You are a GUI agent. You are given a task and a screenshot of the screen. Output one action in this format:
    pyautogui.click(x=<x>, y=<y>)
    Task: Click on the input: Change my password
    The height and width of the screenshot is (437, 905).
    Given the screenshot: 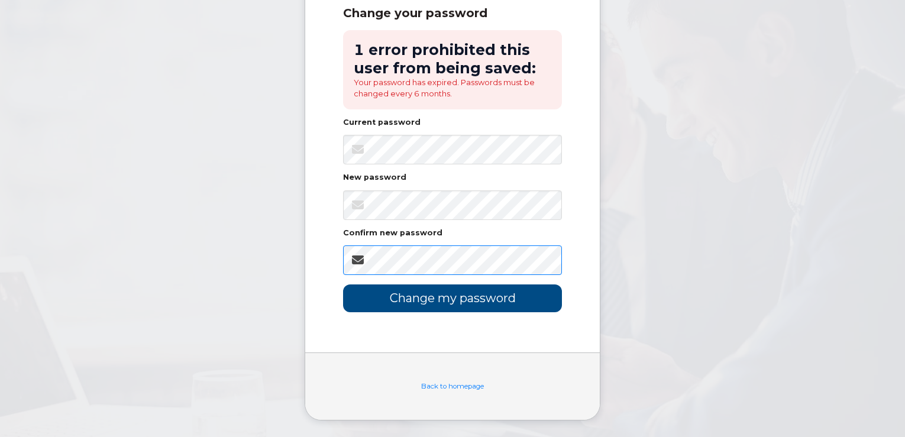 What is the action you would take?
    pyautogui.click(x=453, y=298)
    